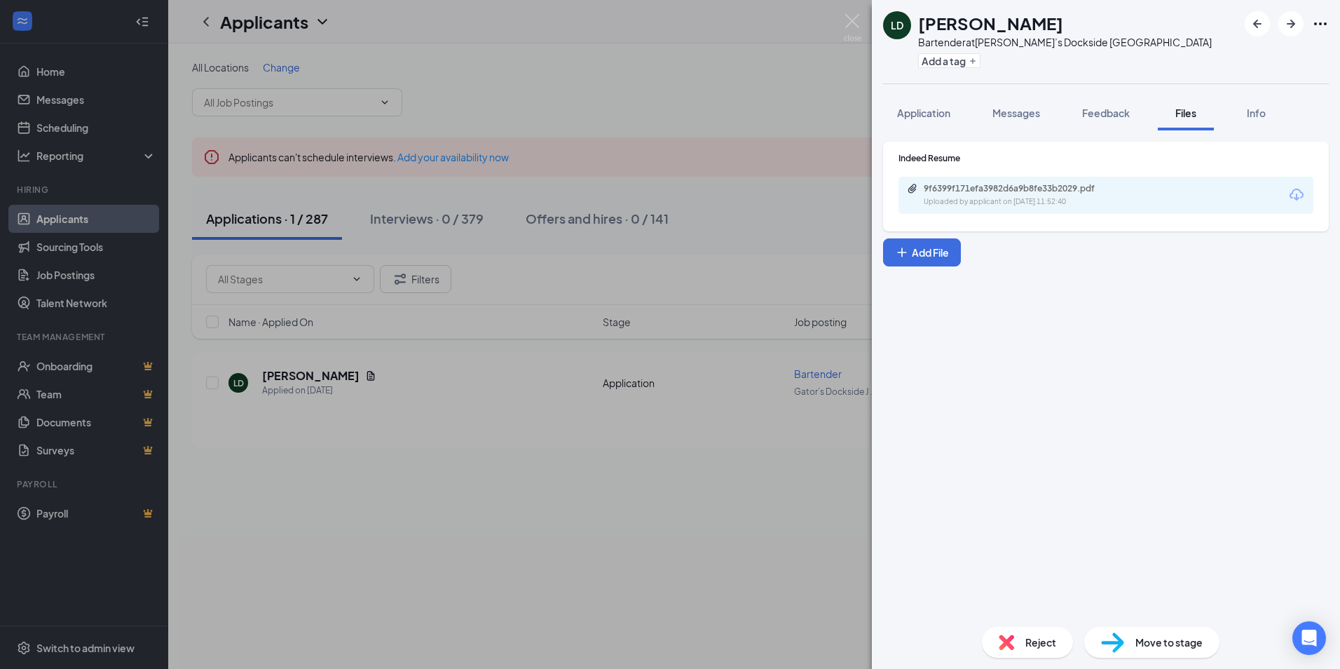  What do you see at coordinates (949, 60) in the screenshot?
I see `button: PlusAdd a tag` at bounding box center [949, 60].